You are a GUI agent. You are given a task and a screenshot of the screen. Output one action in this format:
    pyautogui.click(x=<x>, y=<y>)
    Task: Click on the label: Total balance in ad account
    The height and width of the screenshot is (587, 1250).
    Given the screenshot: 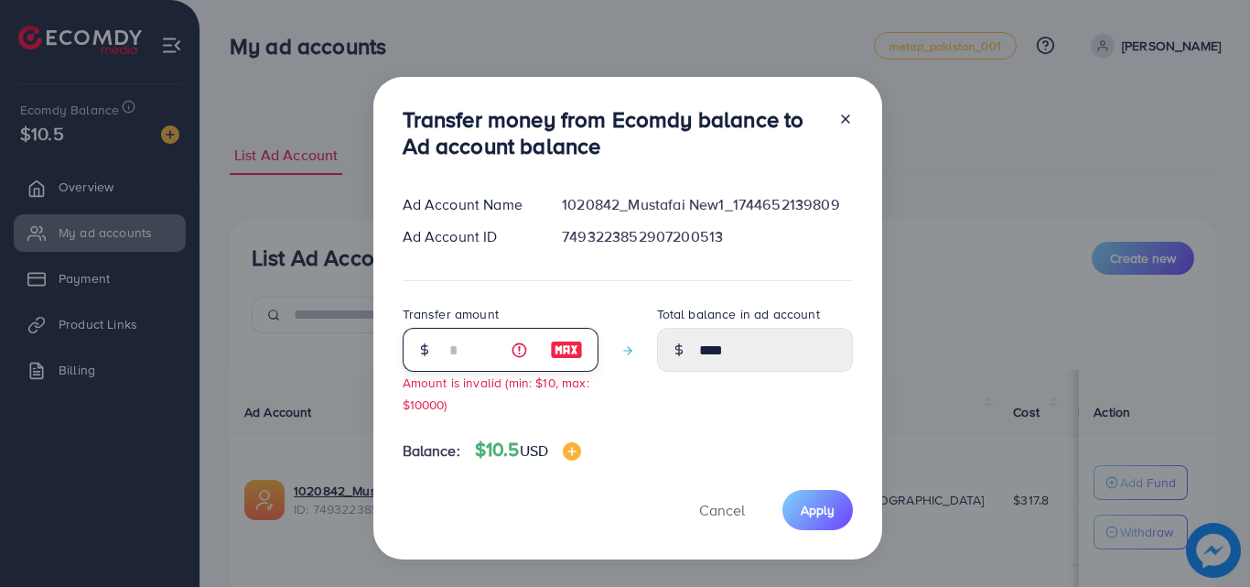 What is the action you would take?
    pyautogui.click(x=739, y=314)
    